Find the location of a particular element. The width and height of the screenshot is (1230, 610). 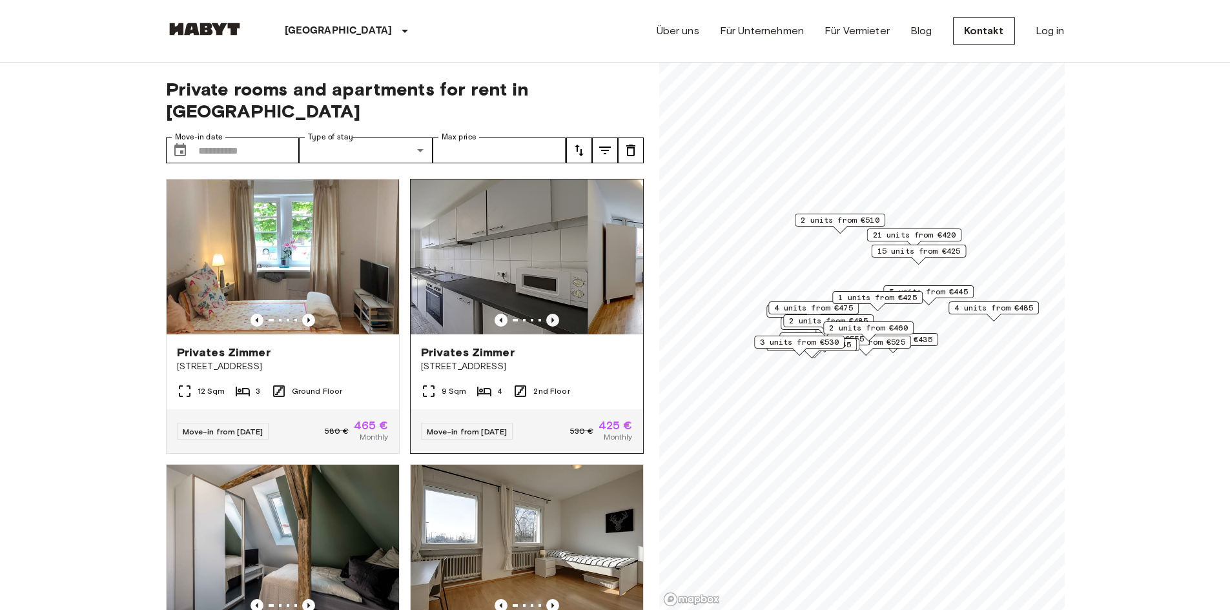

a: Marketing picture of unit DE-09-012-002-01HFPrevious imagePrevious imagePrivates Zimmer[STREET_AD... is located at coordinates (283, 316).